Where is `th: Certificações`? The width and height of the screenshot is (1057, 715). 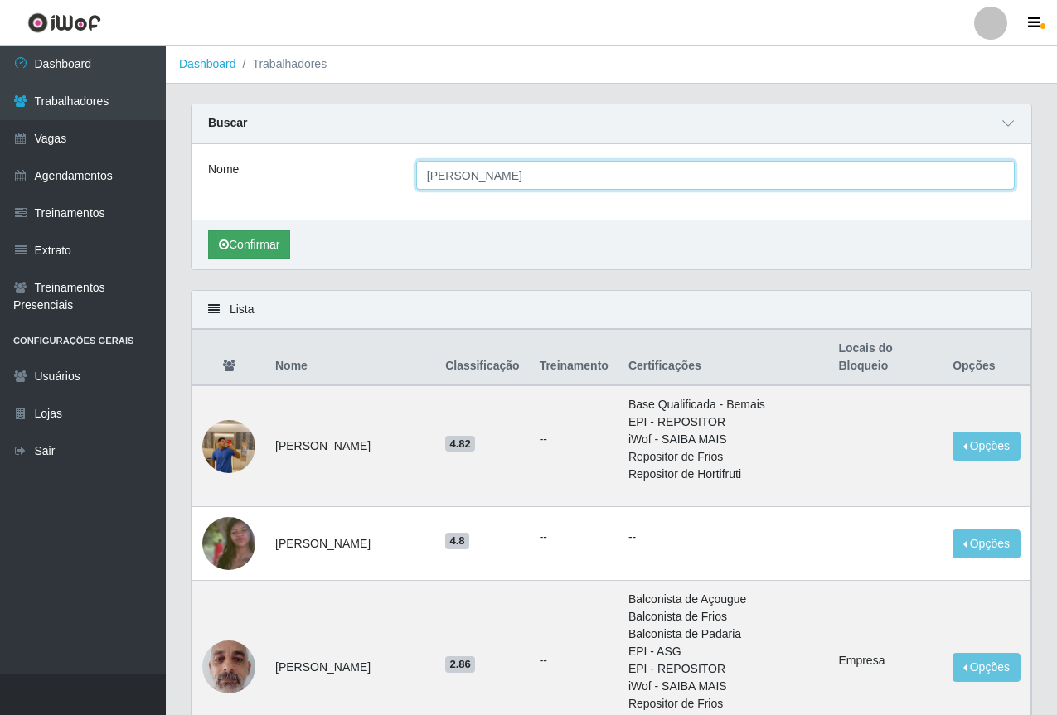 th: Certificações is located at coordinates (724, 358).